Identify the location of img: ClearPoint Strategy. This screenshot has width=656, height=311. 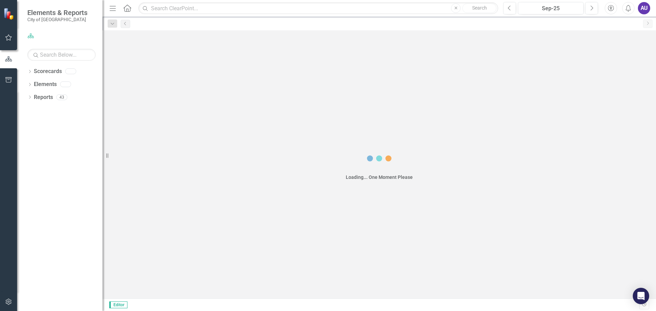
(9, 14).